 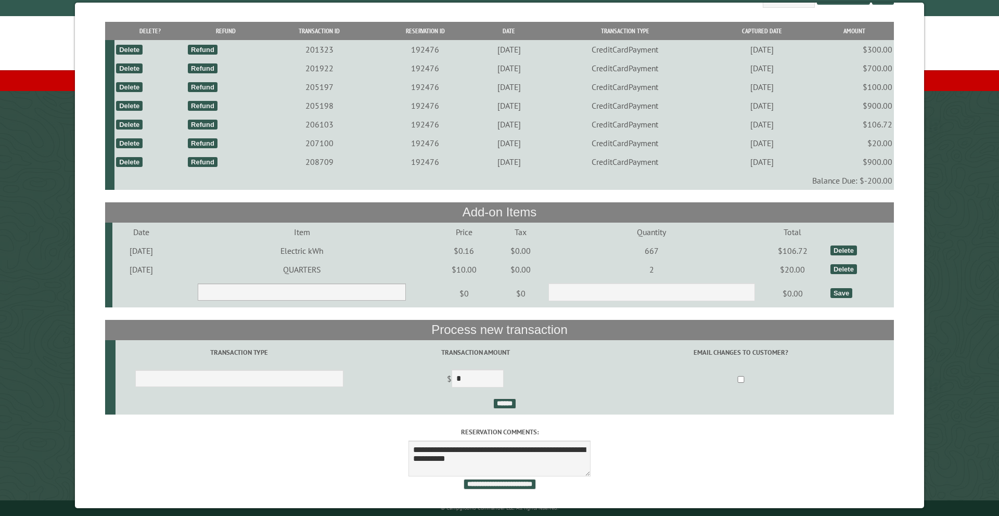 What do you see at coordinates (319, 68) in the screenshot?
I see `td: 201922` at bounding box center [319, 68].